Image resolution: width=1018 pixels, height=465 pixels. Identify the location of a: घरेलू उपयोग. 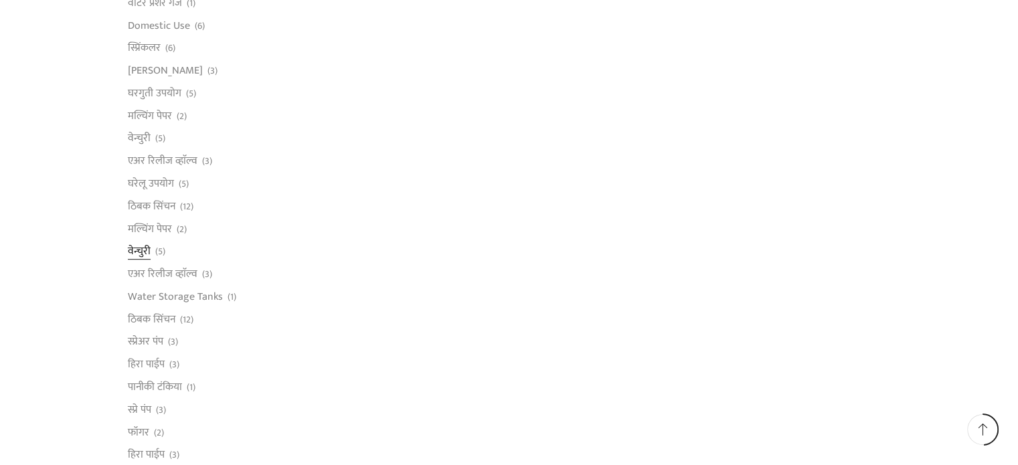
(151, 183).